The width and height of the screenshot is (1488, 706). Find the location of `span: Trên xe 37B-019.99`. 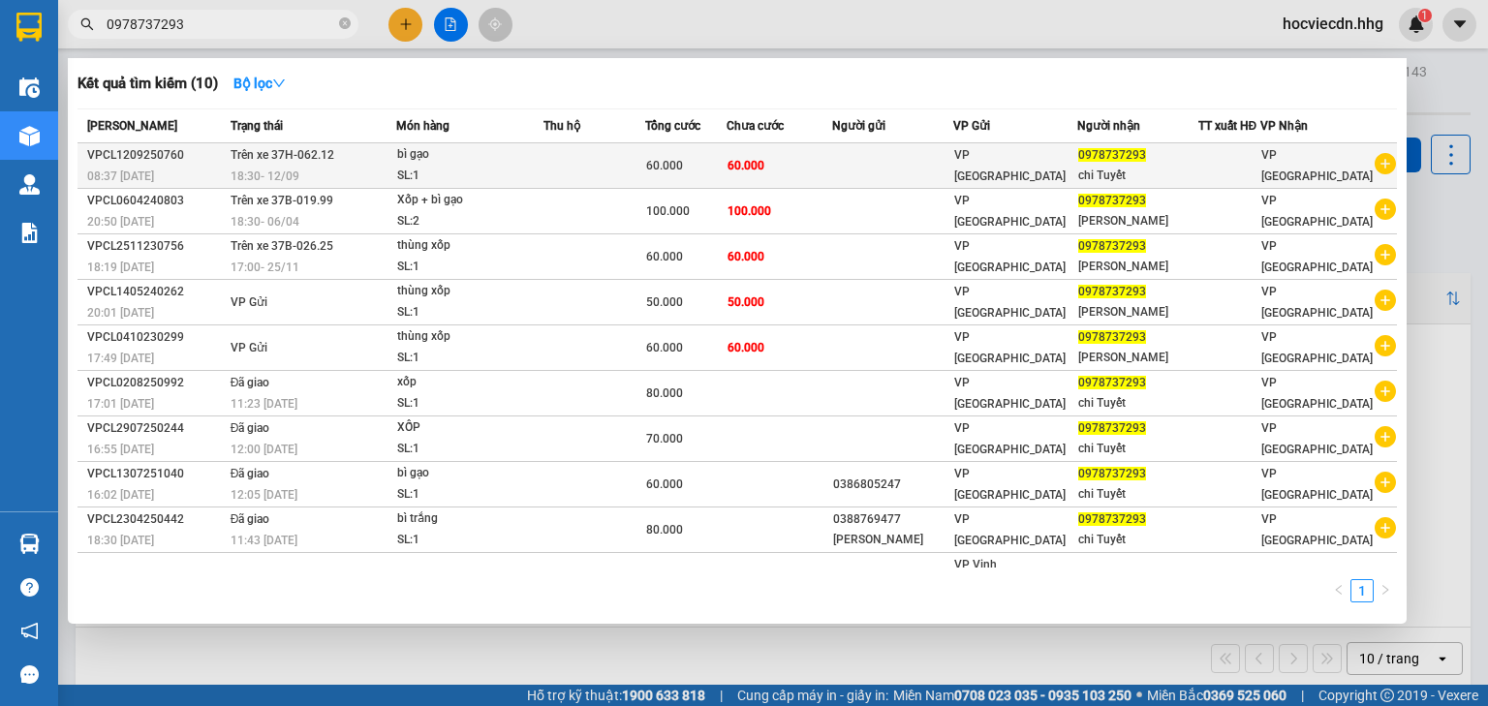

span: Trên xe 37B-019.99 is located at coordinates (282, 200).